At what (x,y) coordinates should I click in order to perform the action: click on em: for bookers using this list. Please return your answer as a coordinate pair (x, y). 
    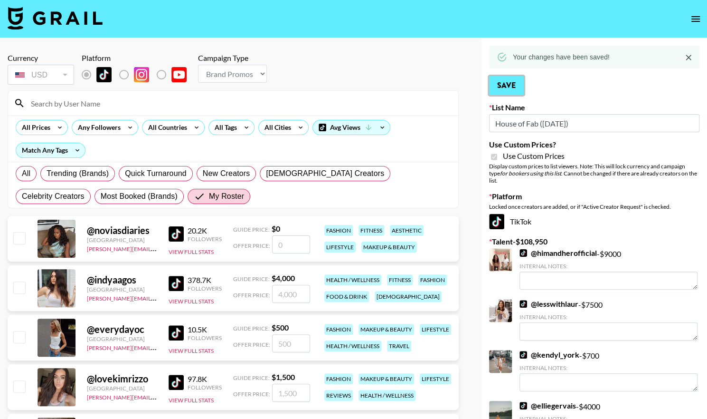
    Looking at the image, I should click on (531, 173).